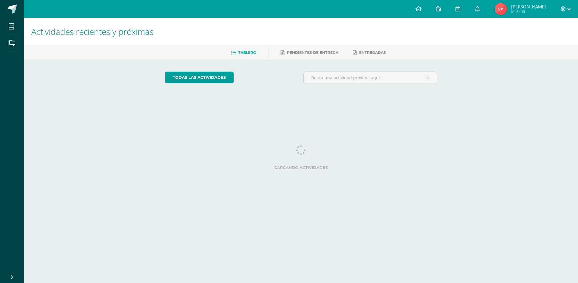 The width and height of the screenshot is (578, 283). I want to click on span: Actividades recientes y próximas, so click(92, 32).